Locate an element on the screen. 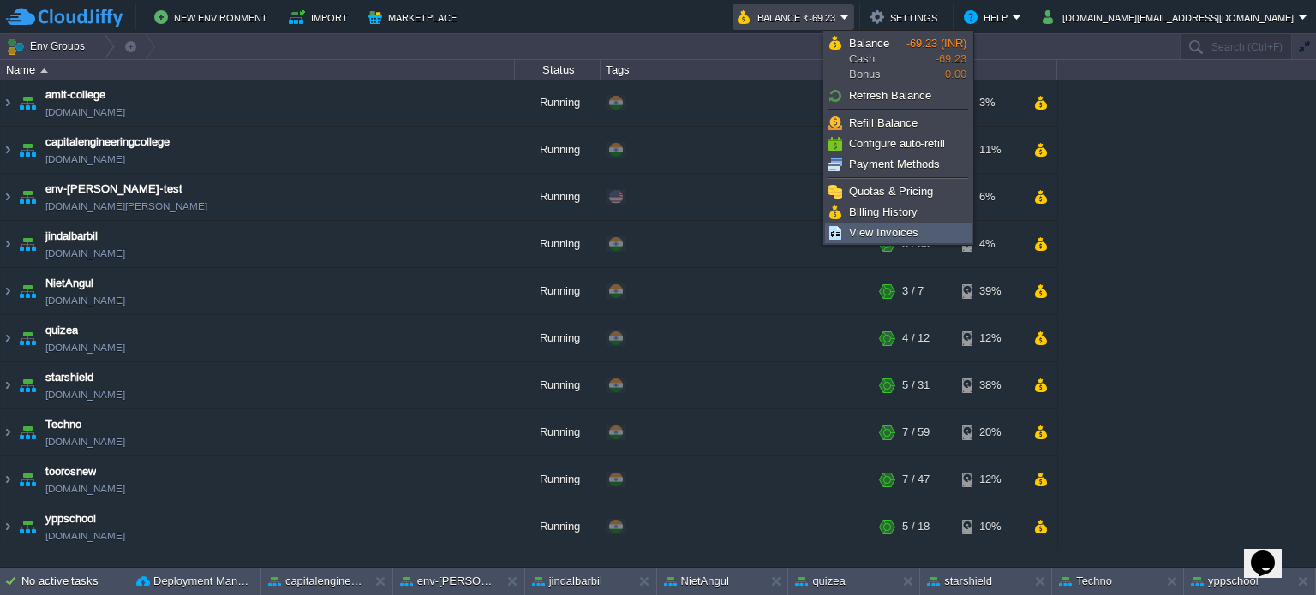 Image resolution: width=1316 pixels, height=595 pixels. div: 5 / 31 is located at coordinates (916, 386).